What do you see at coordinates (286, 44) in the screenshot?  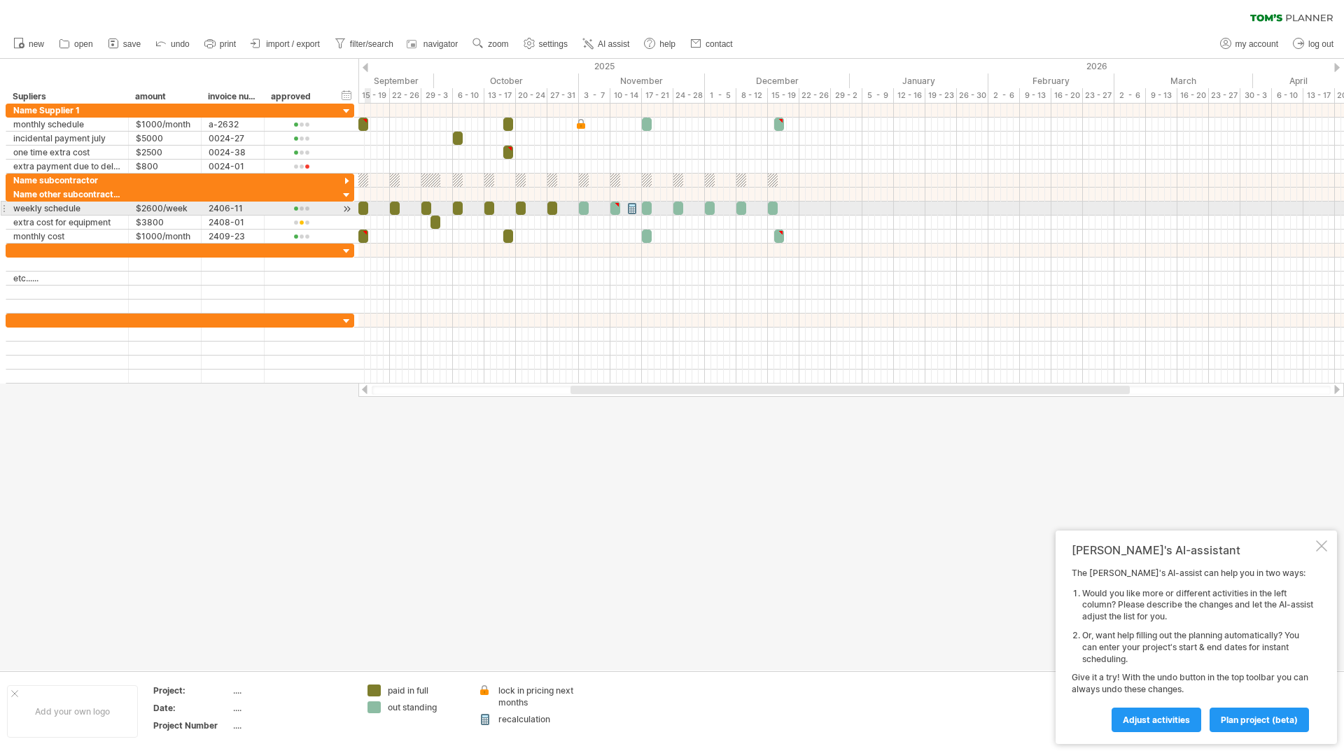 I see `a: import / export` at bounding box center [286, 44].